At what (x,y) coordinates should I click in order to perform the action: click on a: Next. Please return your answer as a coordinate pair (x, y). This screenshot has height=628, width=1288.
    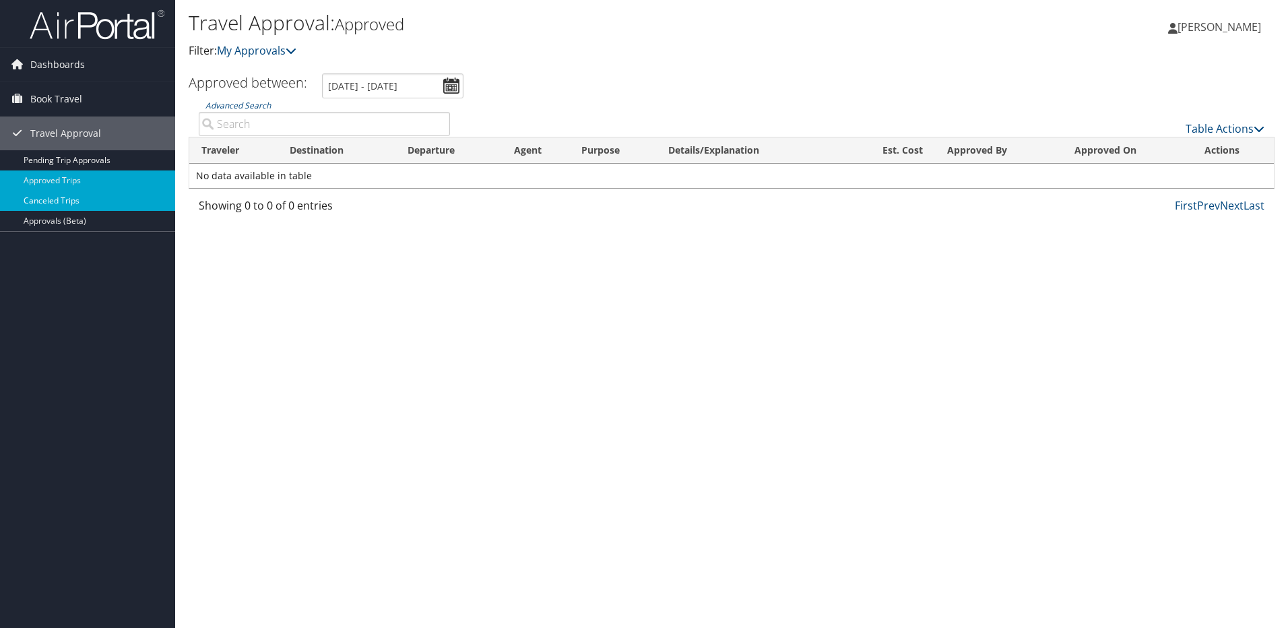
    Looking at the image, I should click on (1231, 205).